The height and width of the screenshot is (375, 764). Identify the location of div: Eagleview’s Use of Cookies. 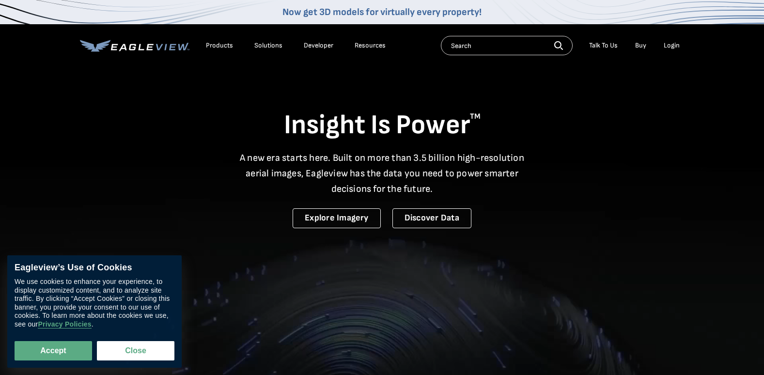
(94, 268).